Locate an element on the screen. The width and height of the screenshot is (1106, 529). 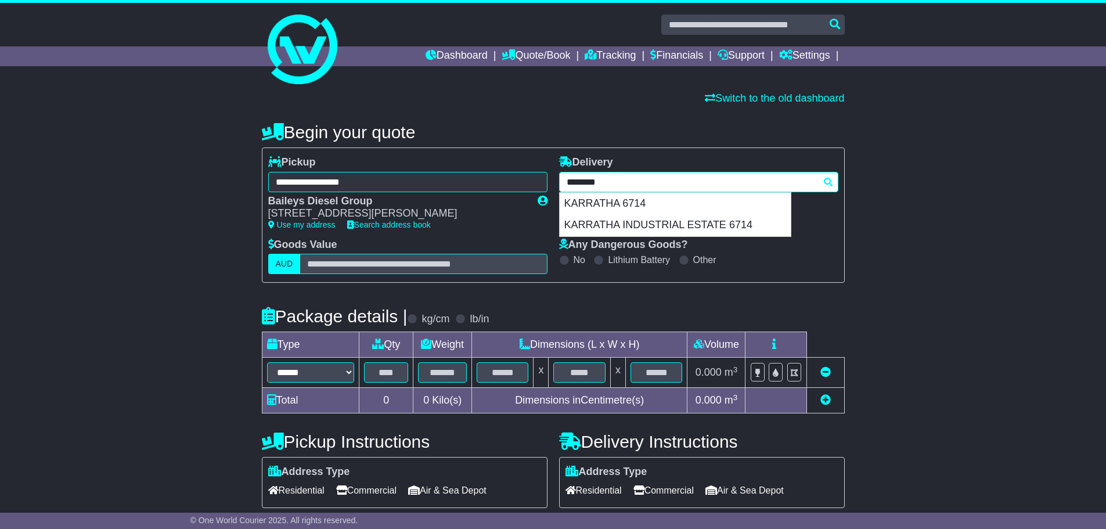
label: lb/in is located at coordinates (479, 319).